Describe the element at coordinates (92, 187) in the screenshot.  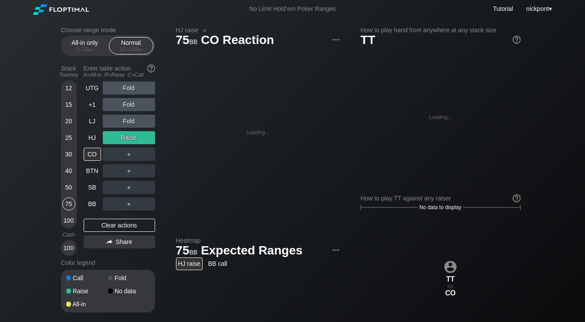
I see `div: SB` at that location.